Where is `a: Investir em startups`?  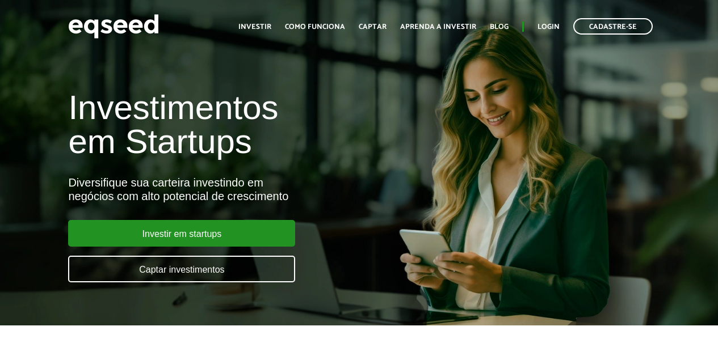
a: Investir em startups is located at coordinates (182, 233).